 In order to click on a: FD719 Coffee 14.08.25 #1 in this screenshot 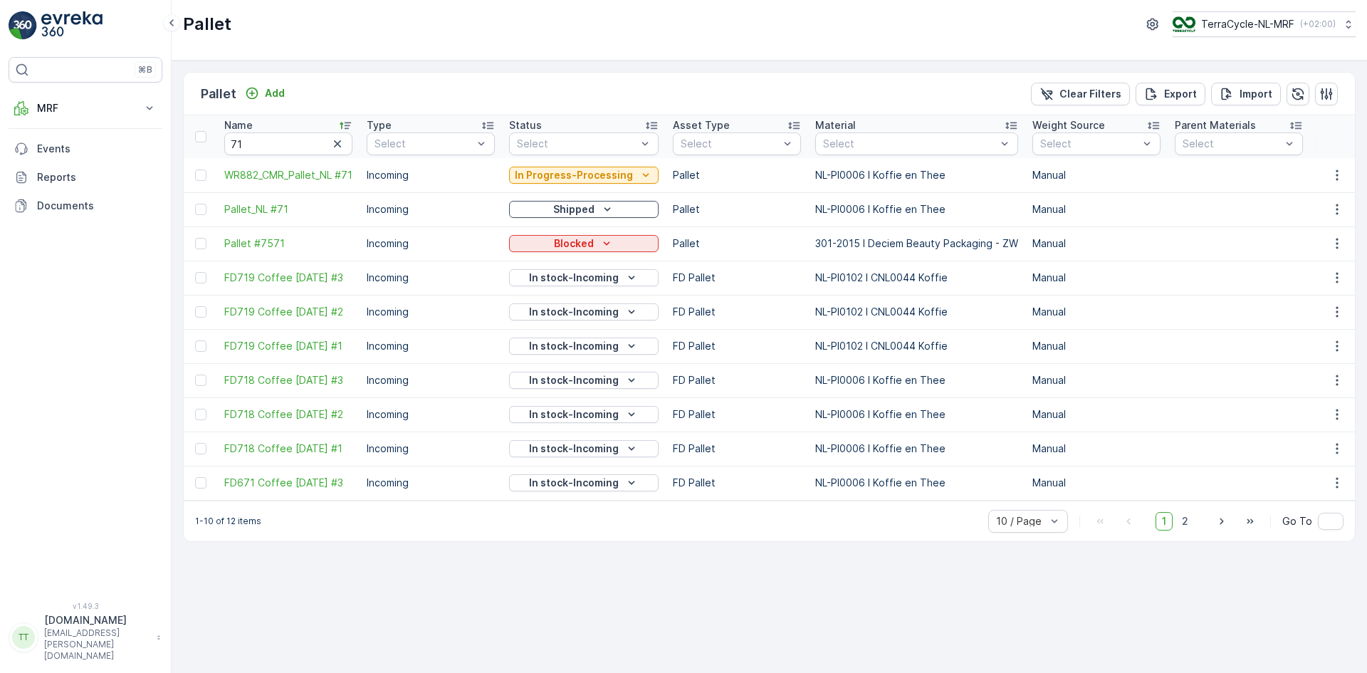, I will do `click(288, 346)`.